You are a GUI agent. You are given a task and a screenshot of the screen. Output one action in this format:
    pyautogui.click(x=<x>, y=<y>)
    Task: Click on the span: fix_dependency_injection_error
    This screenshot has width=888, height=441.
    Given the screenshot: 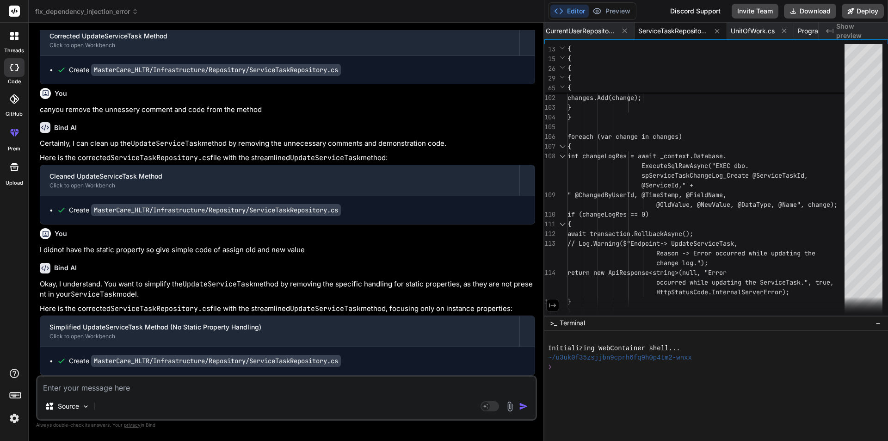 What is the action you would take?
    pyautogui.click(x=87, y=12)
    